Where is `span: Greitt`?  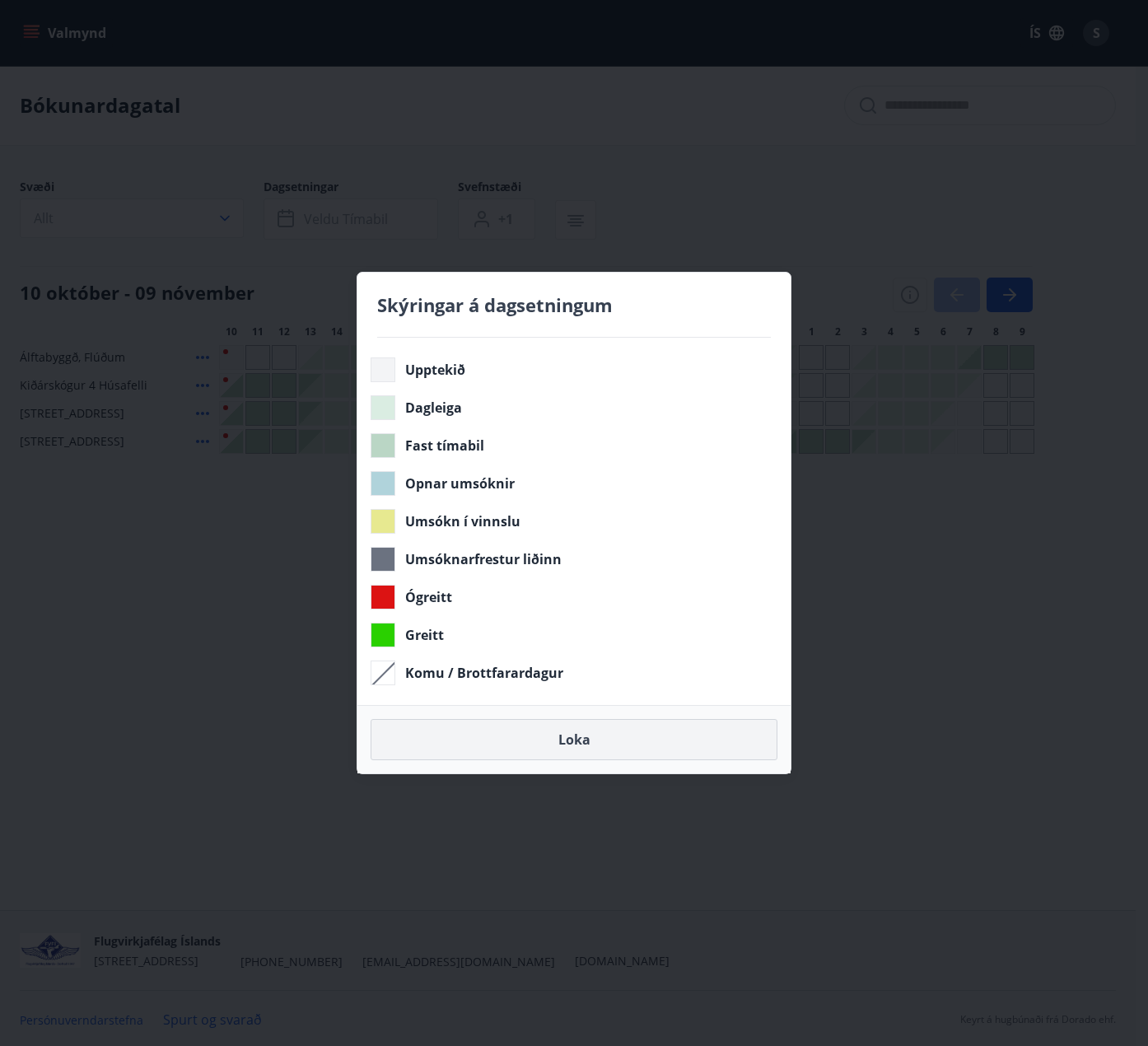 span: Greitt is located at coordinates (424, 635).